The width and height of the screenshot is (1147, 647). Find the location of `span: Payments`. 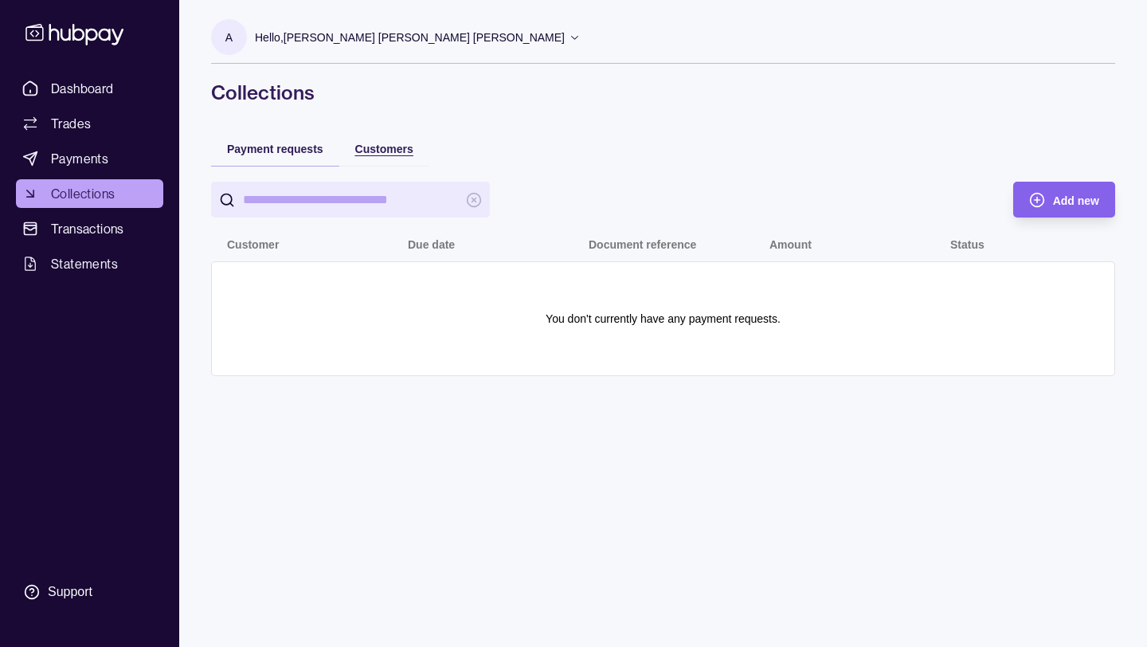

span: Payments is located at coordinates (80, 158).